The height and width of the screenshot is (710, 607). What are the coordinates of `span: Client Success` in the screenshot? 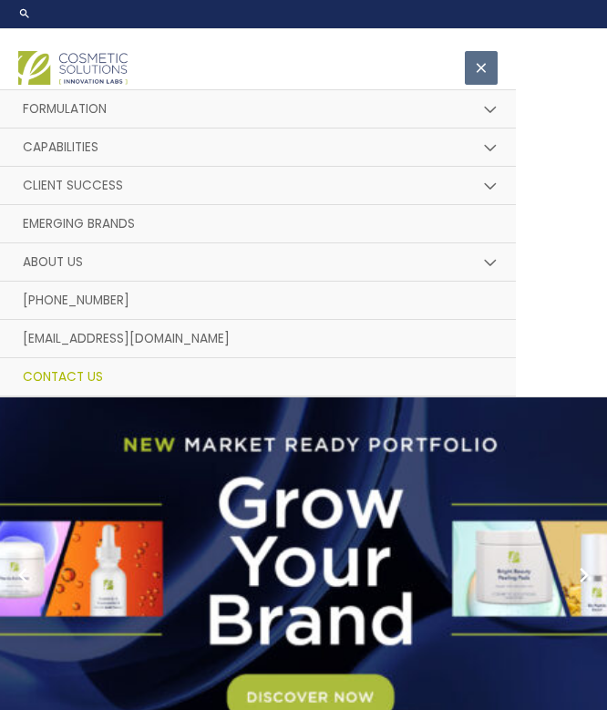 It's located at (73, 185).